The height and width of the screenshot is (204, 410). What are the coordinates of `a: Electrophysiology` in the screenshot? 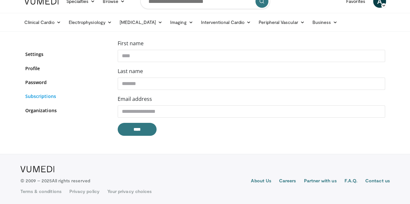 It's located at (90, 22).